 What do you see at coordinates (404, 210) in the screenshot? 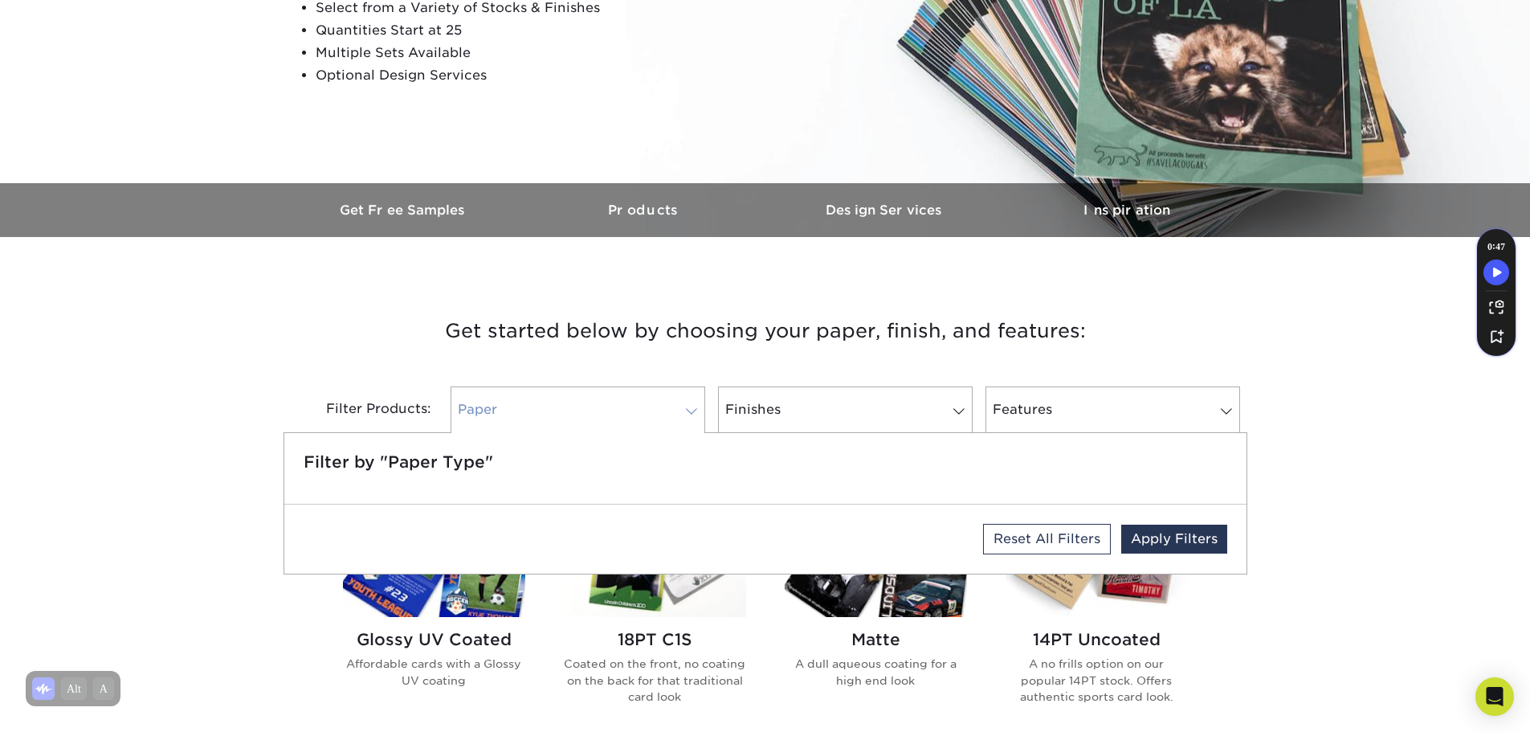
I see `h3: Get Free Samples` at bounding box center [404, 210].